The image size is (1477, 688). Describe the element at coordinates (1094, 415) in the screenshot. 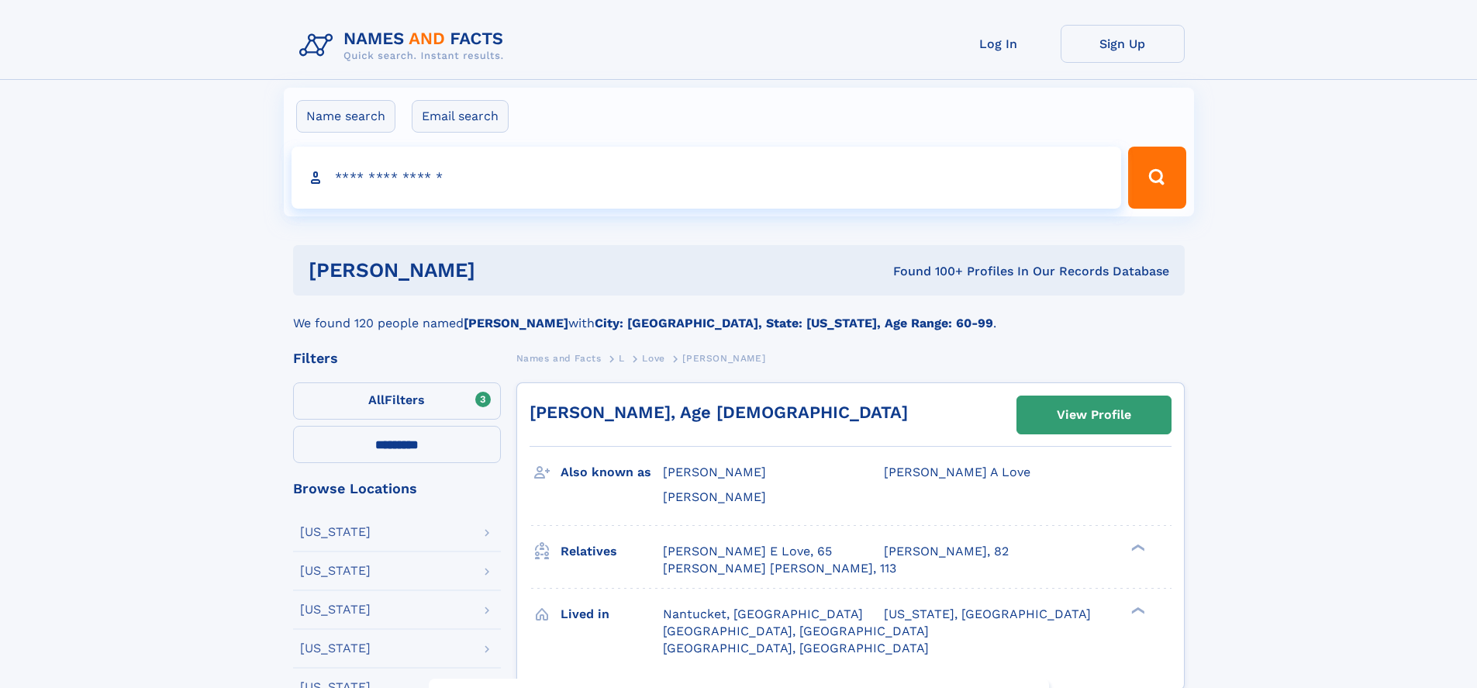

I see `a: View Profile` at that location.